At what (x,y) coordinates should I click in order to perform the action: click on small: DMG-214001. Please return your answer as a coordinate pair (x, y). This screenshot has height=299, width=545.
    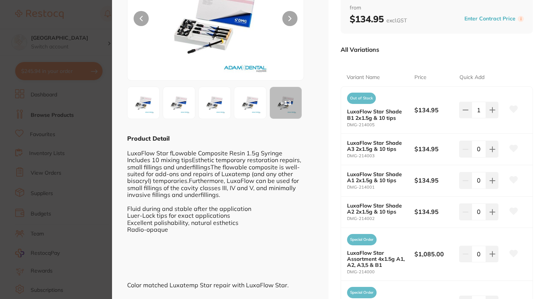
    Looking at the image, I should click on (380, 187).